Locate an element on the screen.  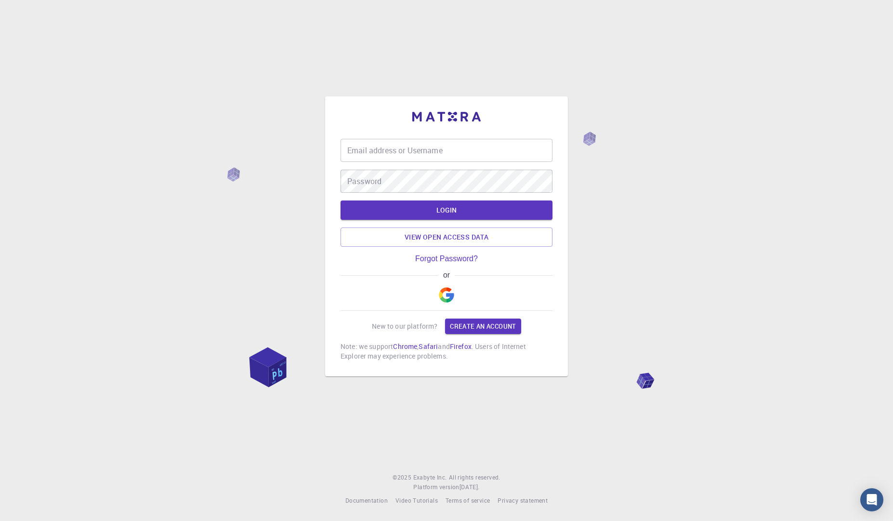
a: Firefox is located at coordinates (461, 346).